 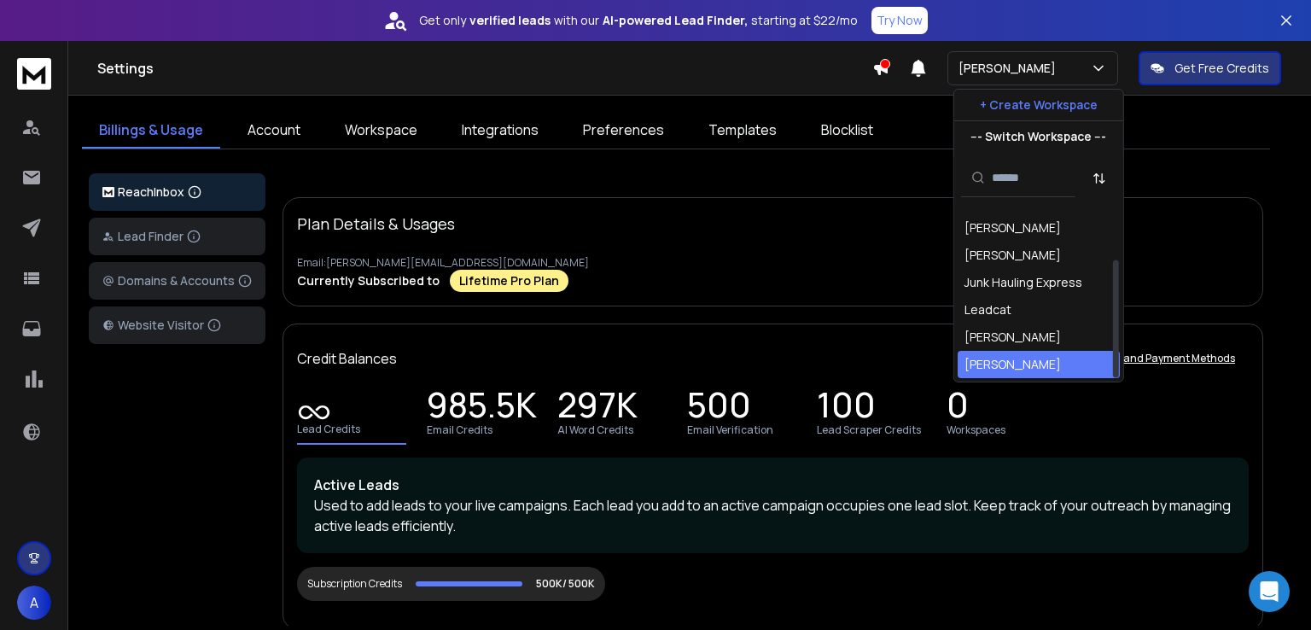 I want to click on a: Integrations, so click(x=500, y=131).